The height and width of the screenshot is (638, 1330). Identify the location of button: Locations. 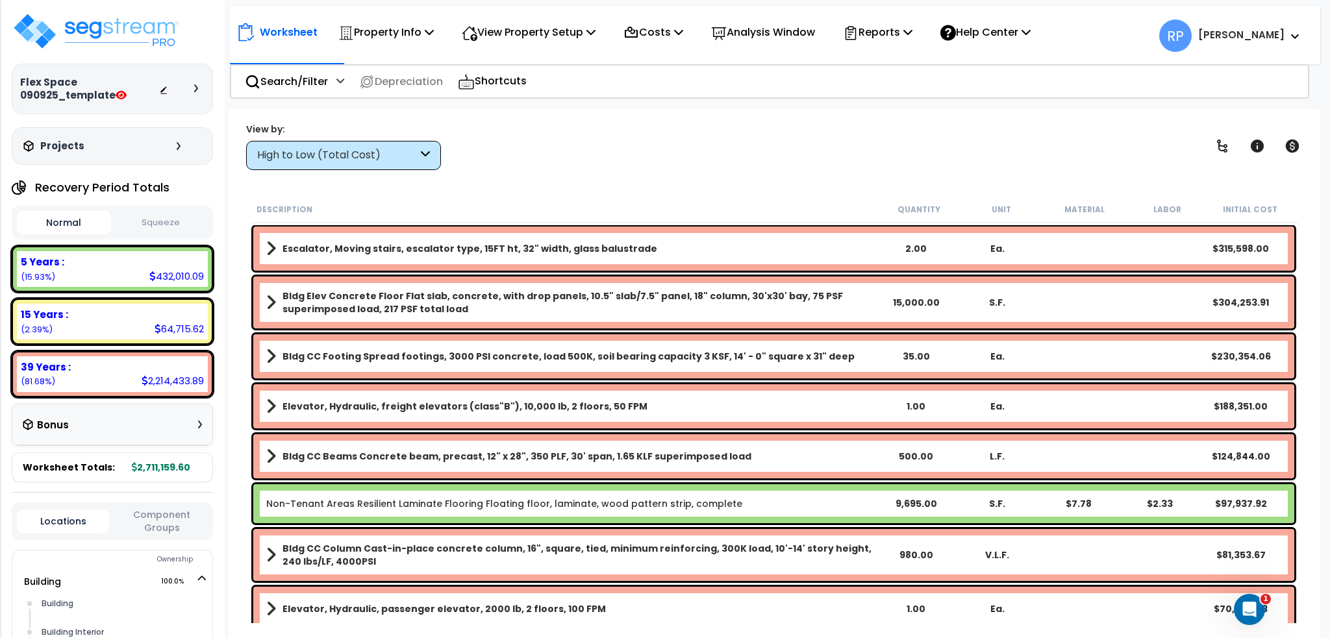
(63, 521).